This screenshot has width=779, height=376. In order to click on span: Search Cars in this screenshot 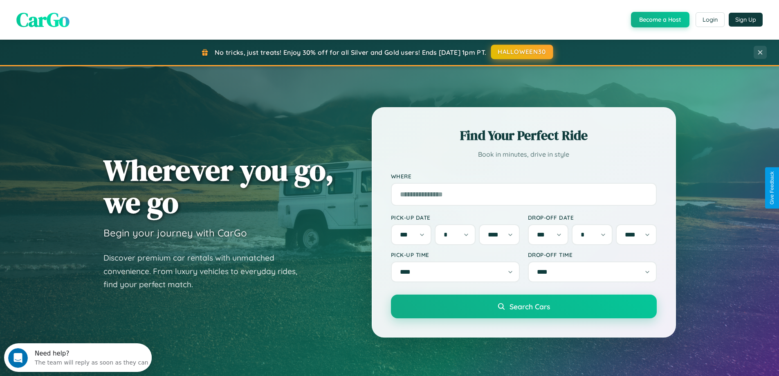, I will do `click(529, 306)`.